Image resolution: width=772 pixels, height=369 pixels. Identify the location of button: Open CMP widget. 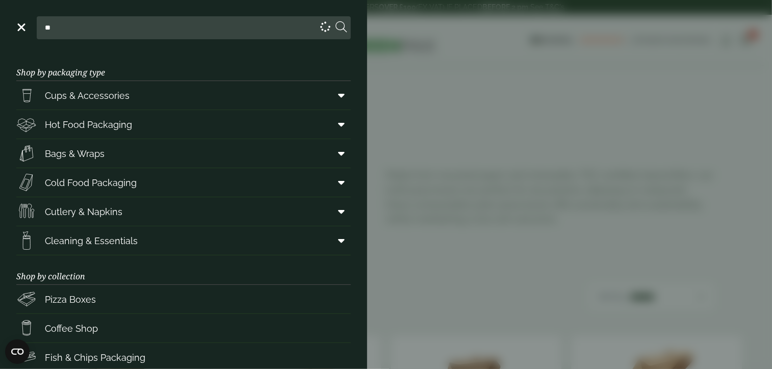
(17, 352).